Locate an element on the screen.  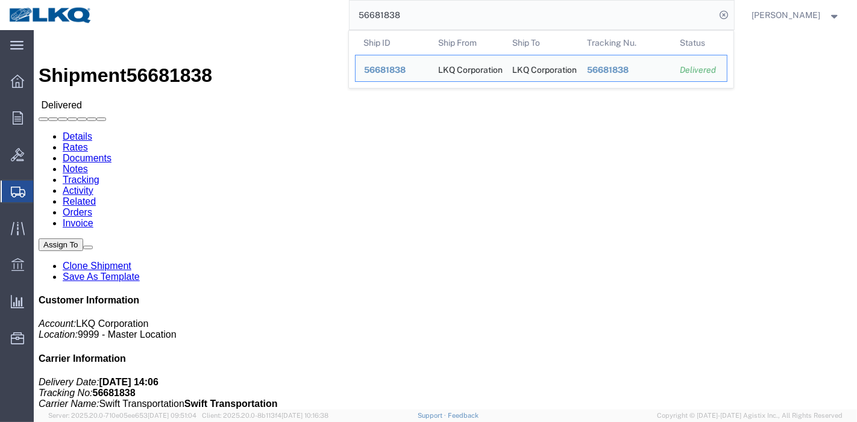
img: logo is located at coordinates (51, 15).